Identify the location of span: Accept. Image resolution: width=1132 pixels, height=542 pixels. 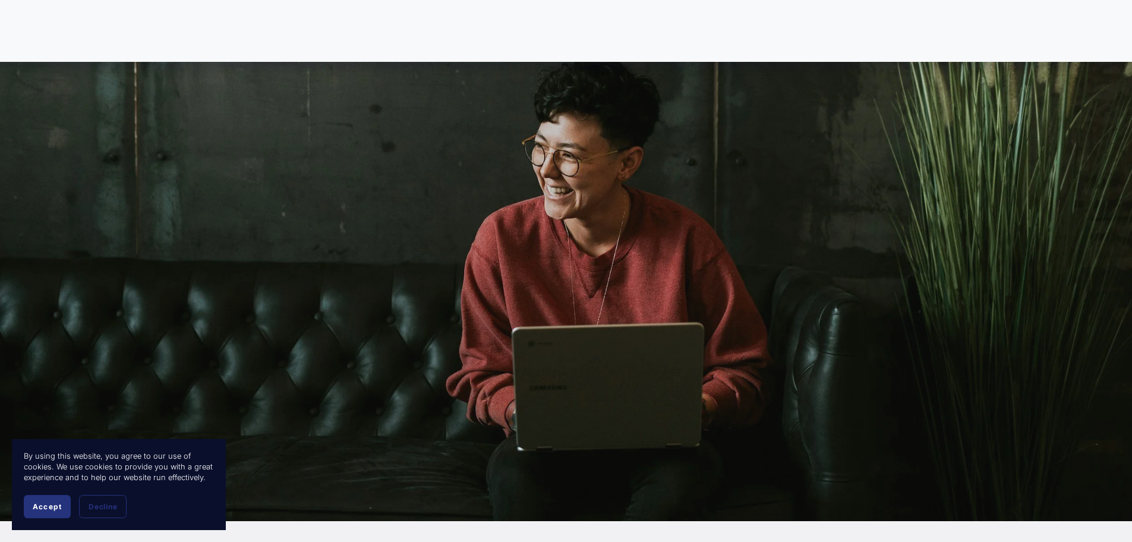
(47, 506).